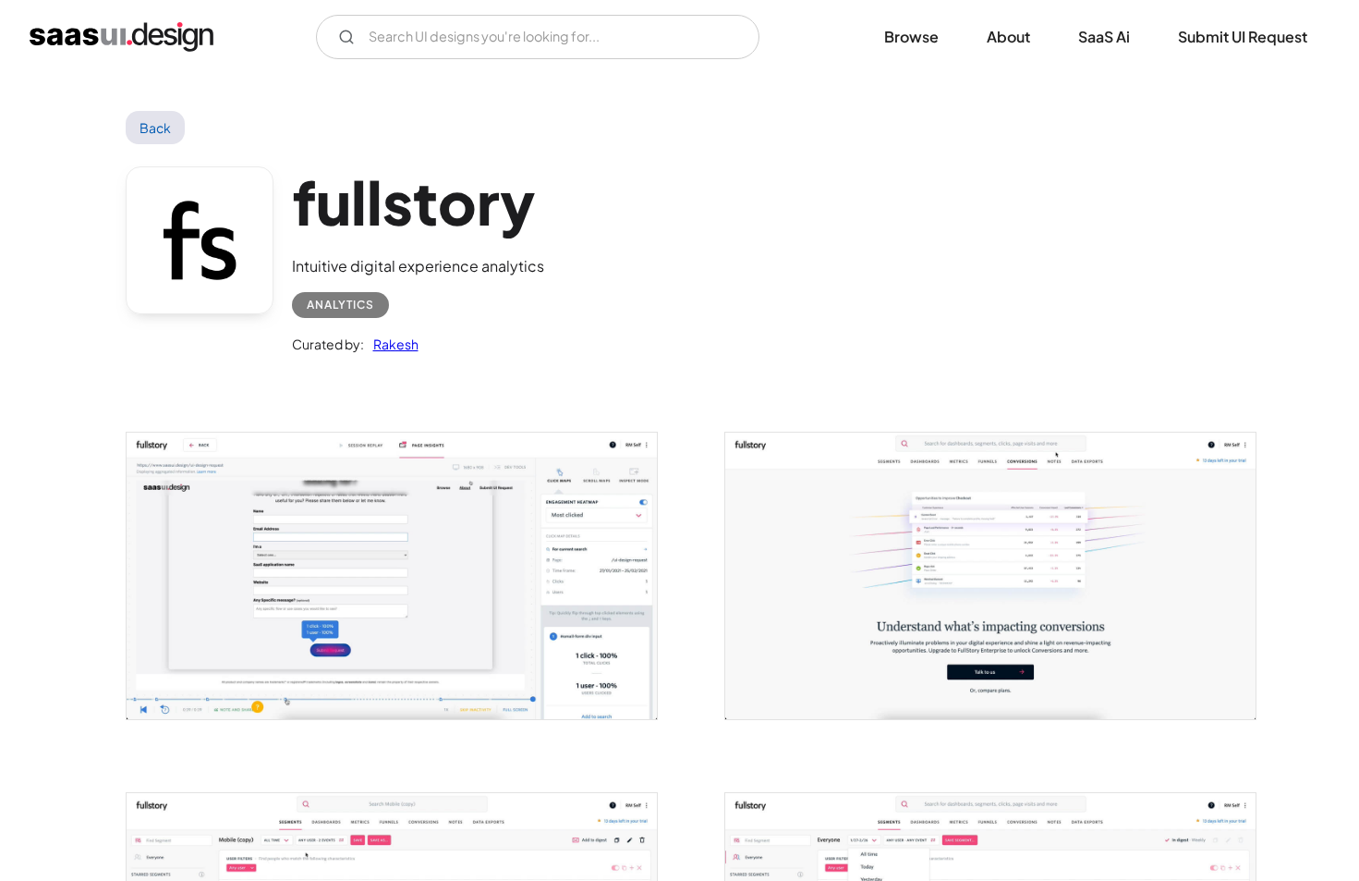 This screenshot has width=1359, height=881. Describe the element at coordinates (418, 266) in the screenshot. I see `div: Intuitive digital experience analytics` at that location.